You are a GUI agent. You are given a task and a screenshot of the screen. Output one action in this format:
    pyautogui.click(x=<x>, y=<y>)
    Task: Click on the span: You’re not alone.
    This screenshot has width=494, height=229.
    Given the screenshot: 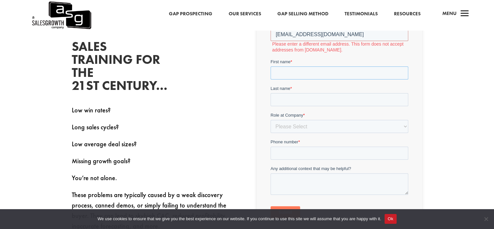 What is the action you would take?
    pyautogui.click(x=94, y=177)
    